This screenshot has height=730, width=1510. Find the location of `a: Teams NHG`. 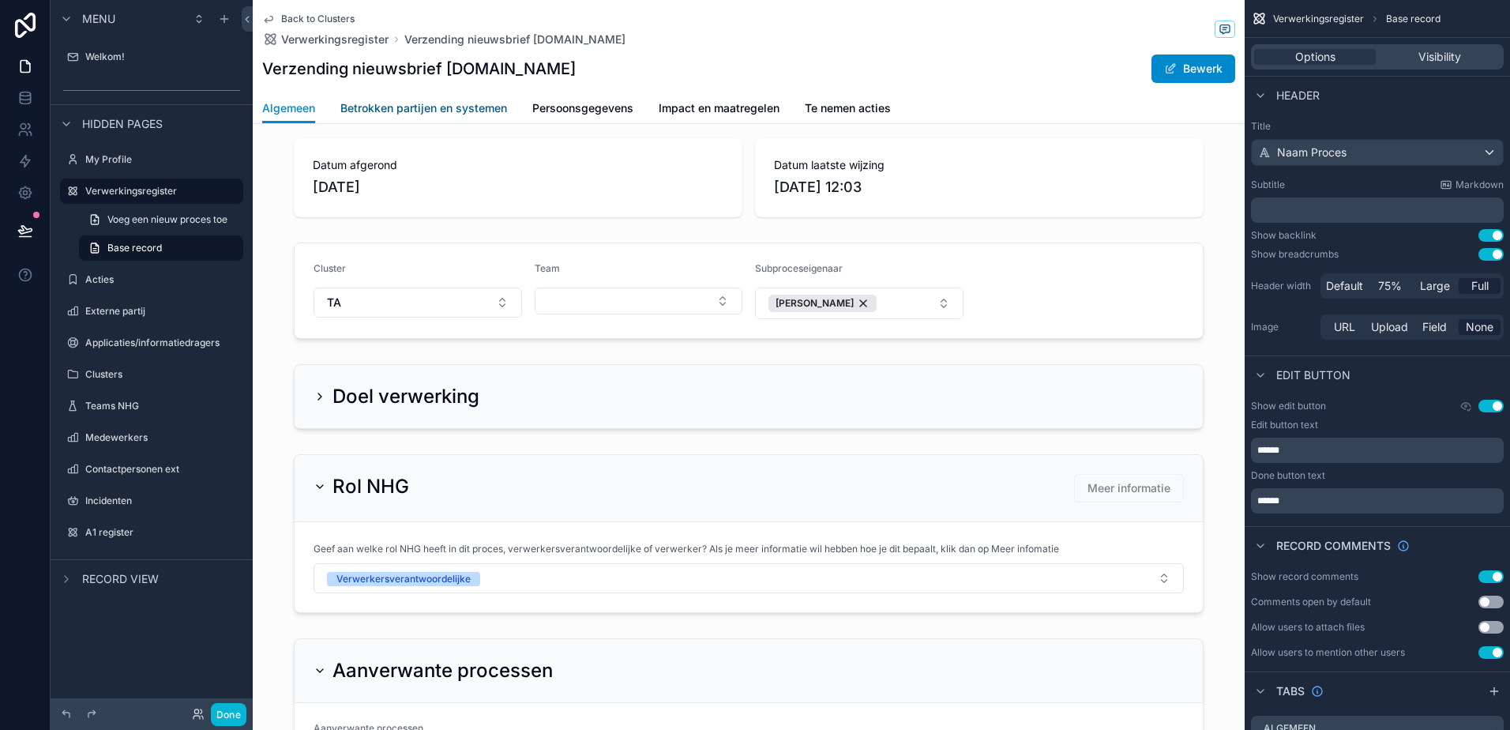

a: Teams NHG is located at coordinates (152, 406).